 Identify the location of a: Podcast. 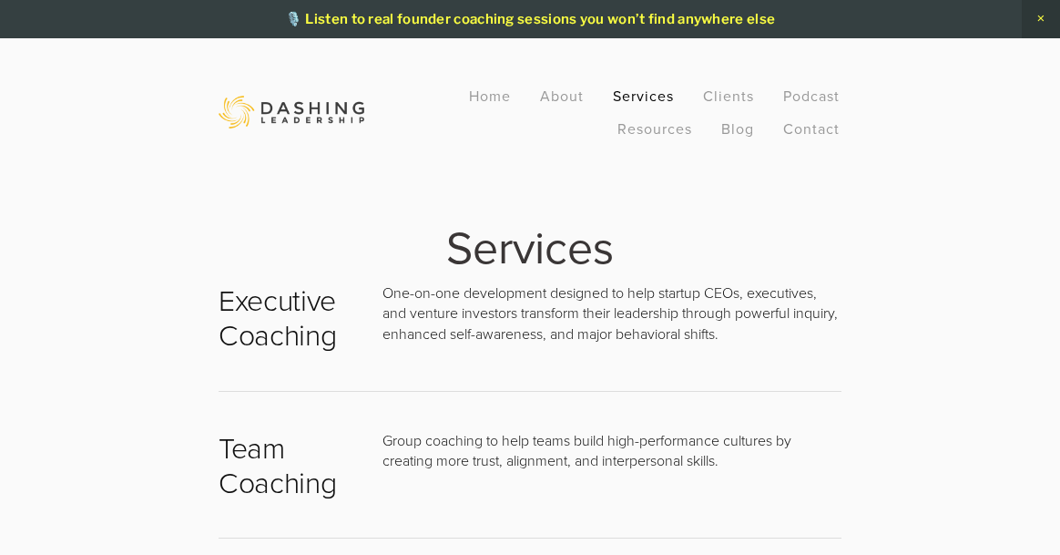
(812, 96).